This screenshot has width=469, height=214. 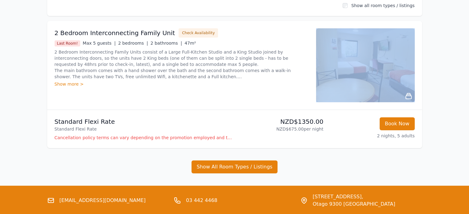 What do you see at coordinates (182, 84) in the screenshot?
I see `div: Show more >` at bounding box center [182, 84].